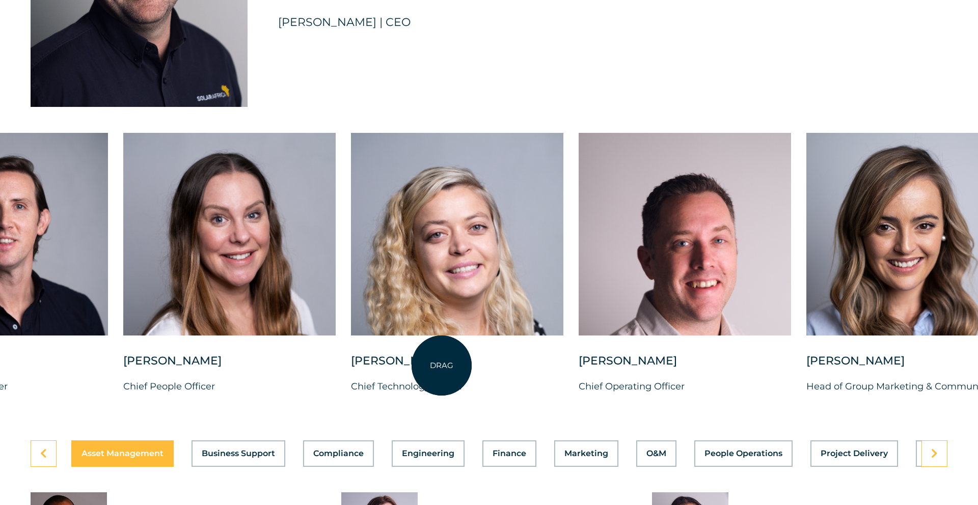  Describe the element at coordinates (428, 454) in the screenshot. I see `span: Engineering` at that location.